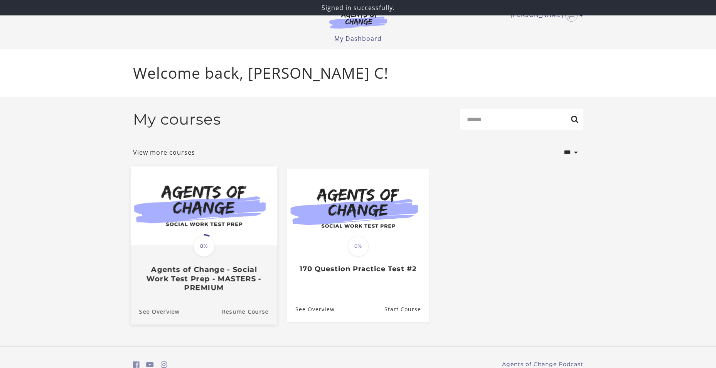 This screenshot has width=716, height=368. Describe the element at coordinates (177, 119) in the screenshot. I see `h2: My courses` at that location.